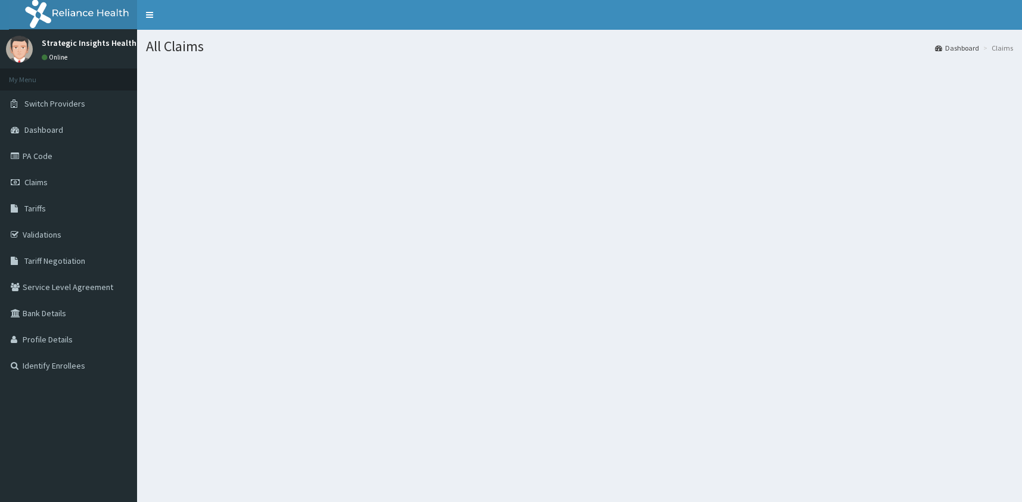 The width and height of the screenshot is (1022, 502). What do you see at coordinates (957, 48) in the screenshot?
I see `a: Dashboard` at bounding box center [957, 48].